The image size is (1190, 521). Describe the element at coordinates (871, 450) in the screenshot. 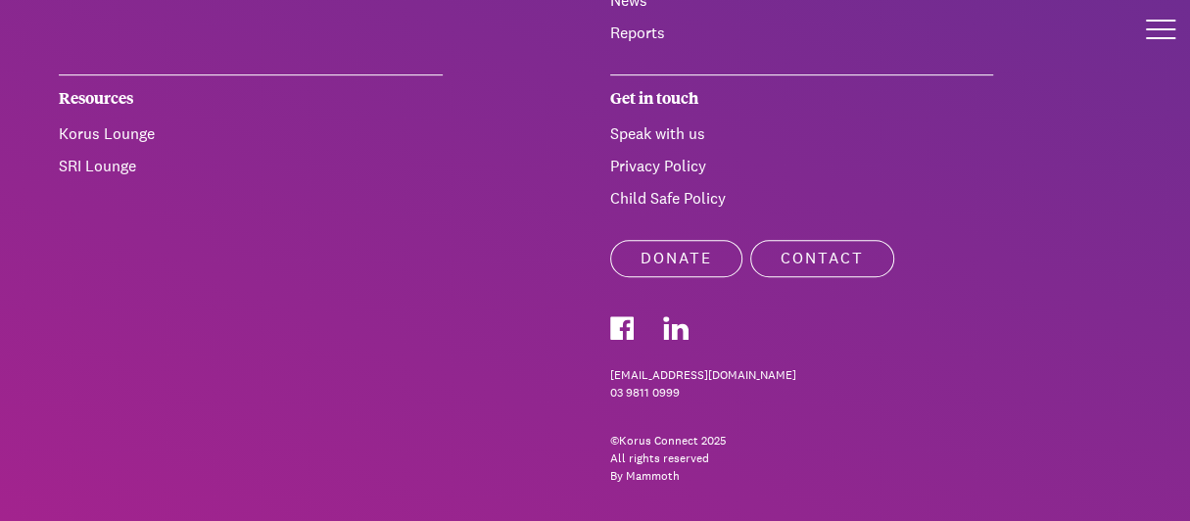

I see `div: © Korus Connect 2025 All rights reserved` at that location.